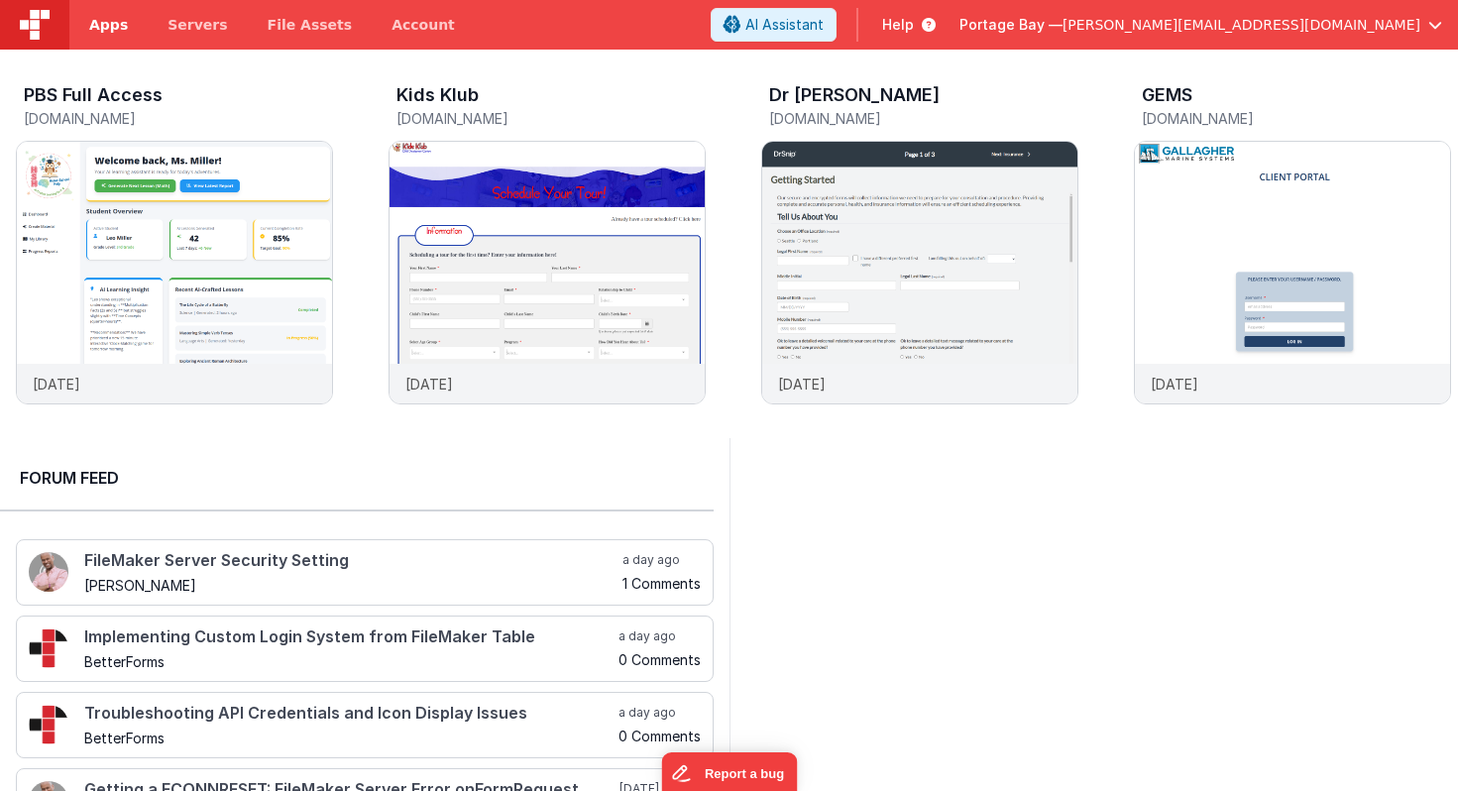  What do you see at coordinates (1166, 95) in the screenshot?
I see `h3: GEMS` at bounding box center [1166, 95].